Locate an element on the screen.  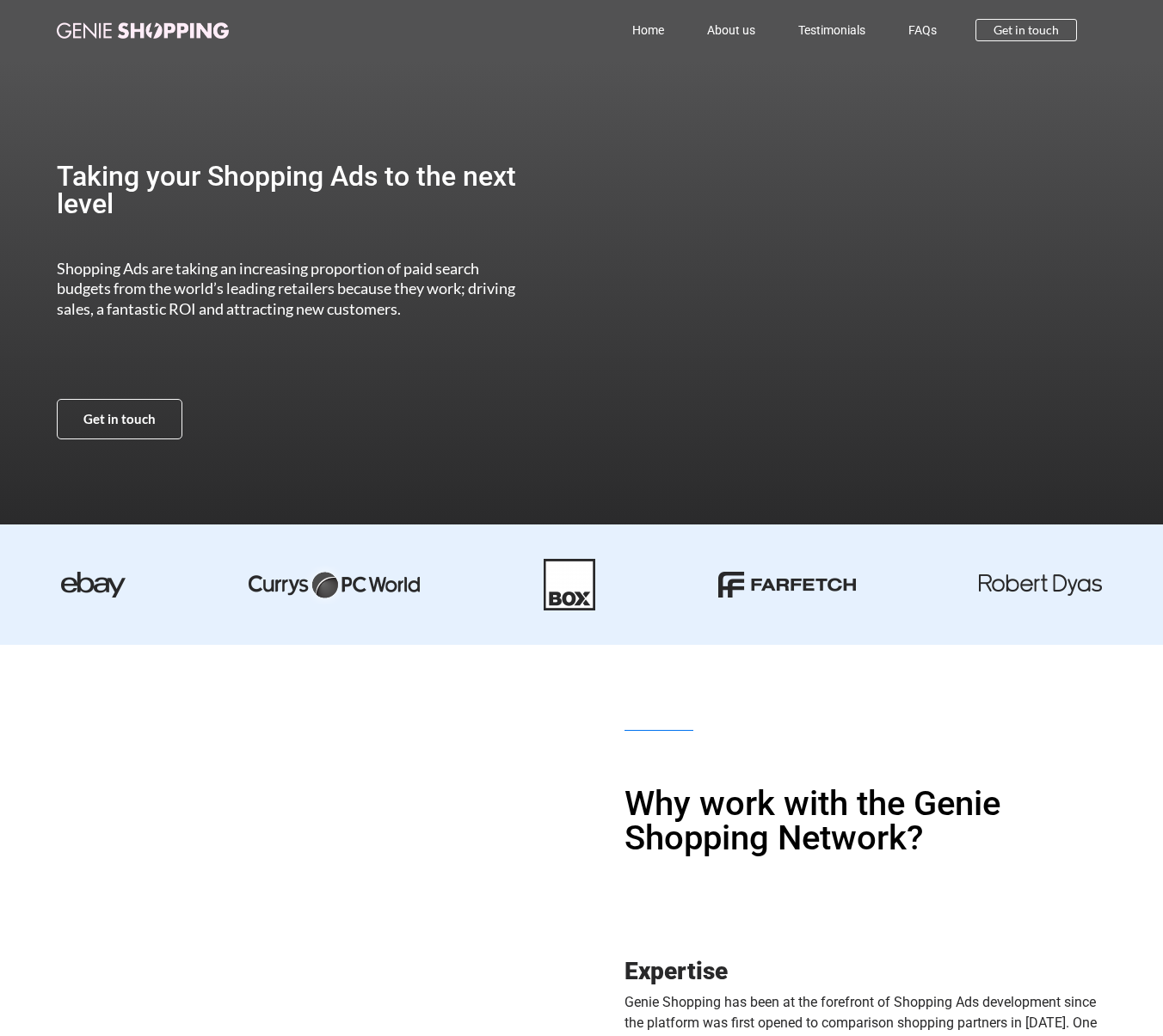
a: Home is located at coordinates (647, 30).